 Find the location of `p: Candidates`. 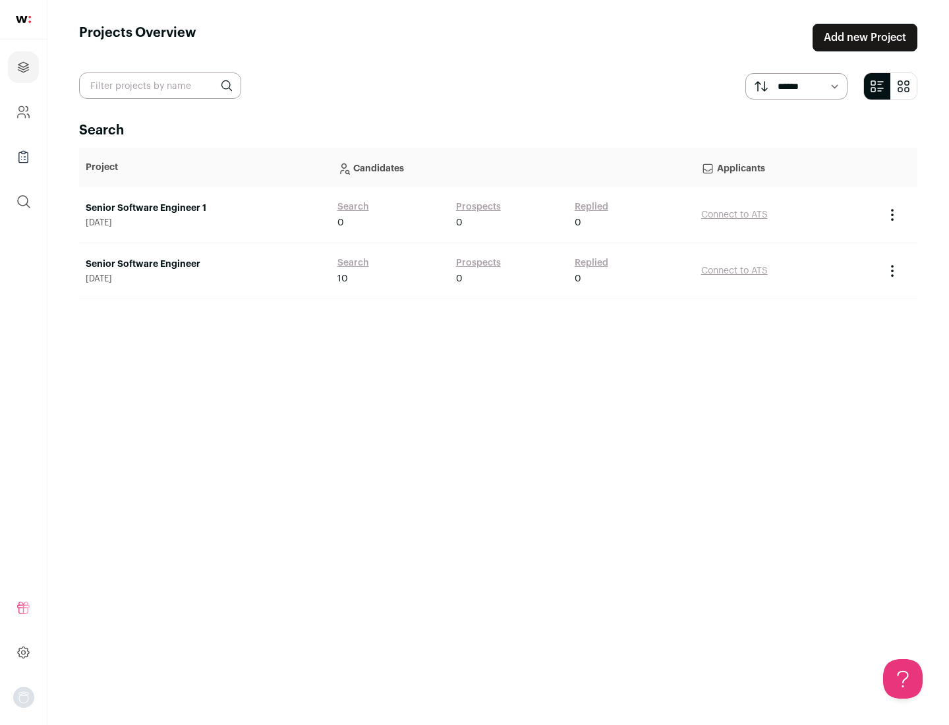

p: Candidates is located at coordinates (513, 167).